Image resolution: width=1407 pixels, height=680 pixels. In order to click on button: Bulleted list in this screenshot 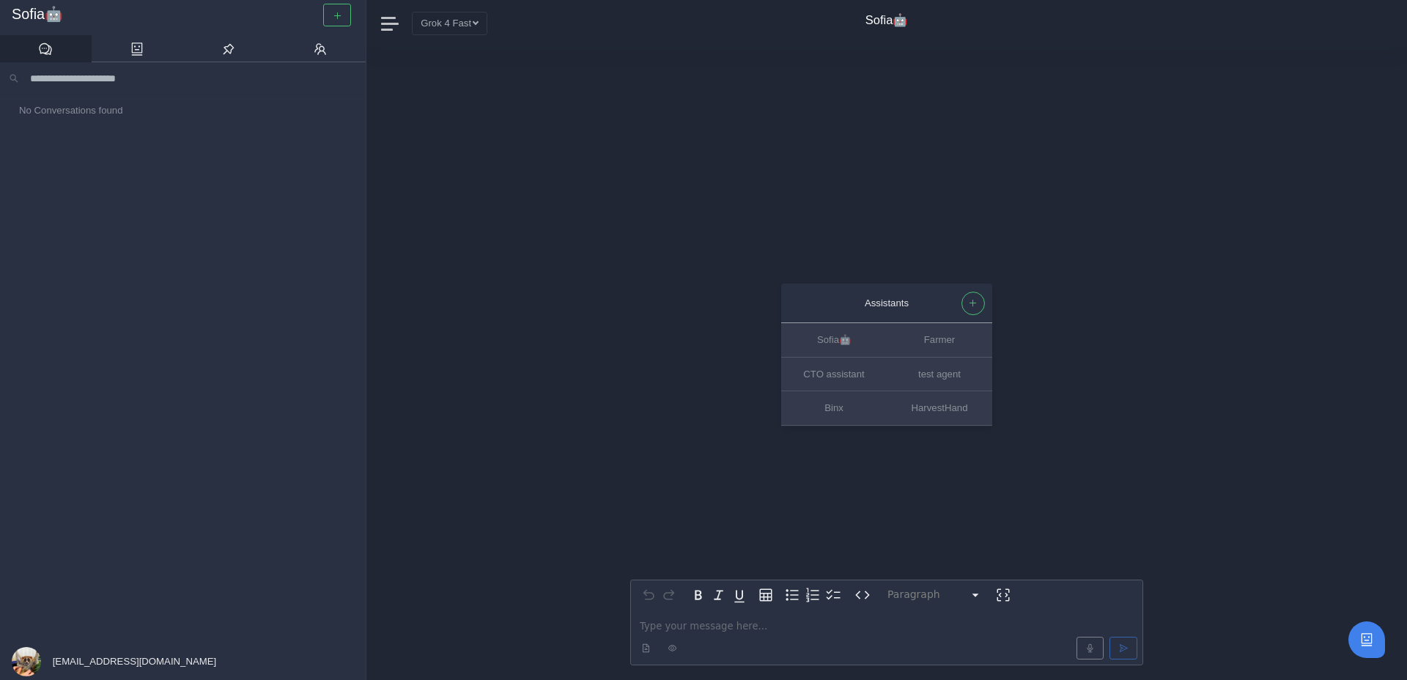, I will do `click(792, 595)`.